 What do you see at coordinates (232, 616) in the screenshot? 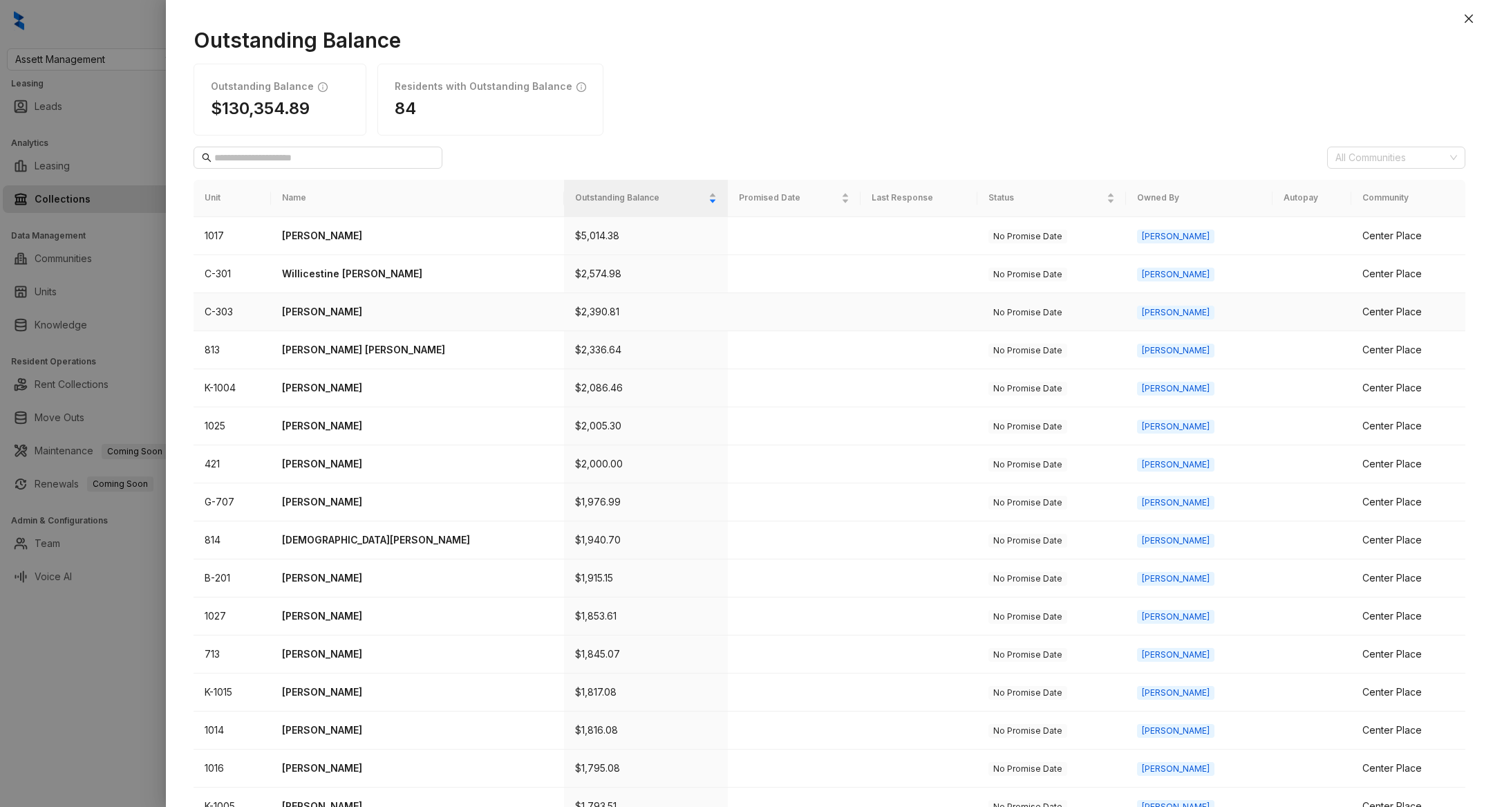
I see `td: 1027` at bounding box center [232, 616].